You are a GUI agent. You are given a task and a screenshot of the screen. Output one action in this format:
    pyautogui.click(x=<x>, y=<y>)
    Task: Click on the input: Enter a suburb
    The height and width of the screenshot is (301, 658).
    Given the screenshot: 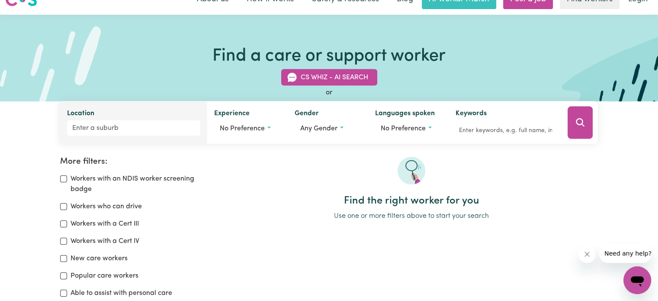 What is the action you would take?
    pyautogui.click(x=134, y=128)
    